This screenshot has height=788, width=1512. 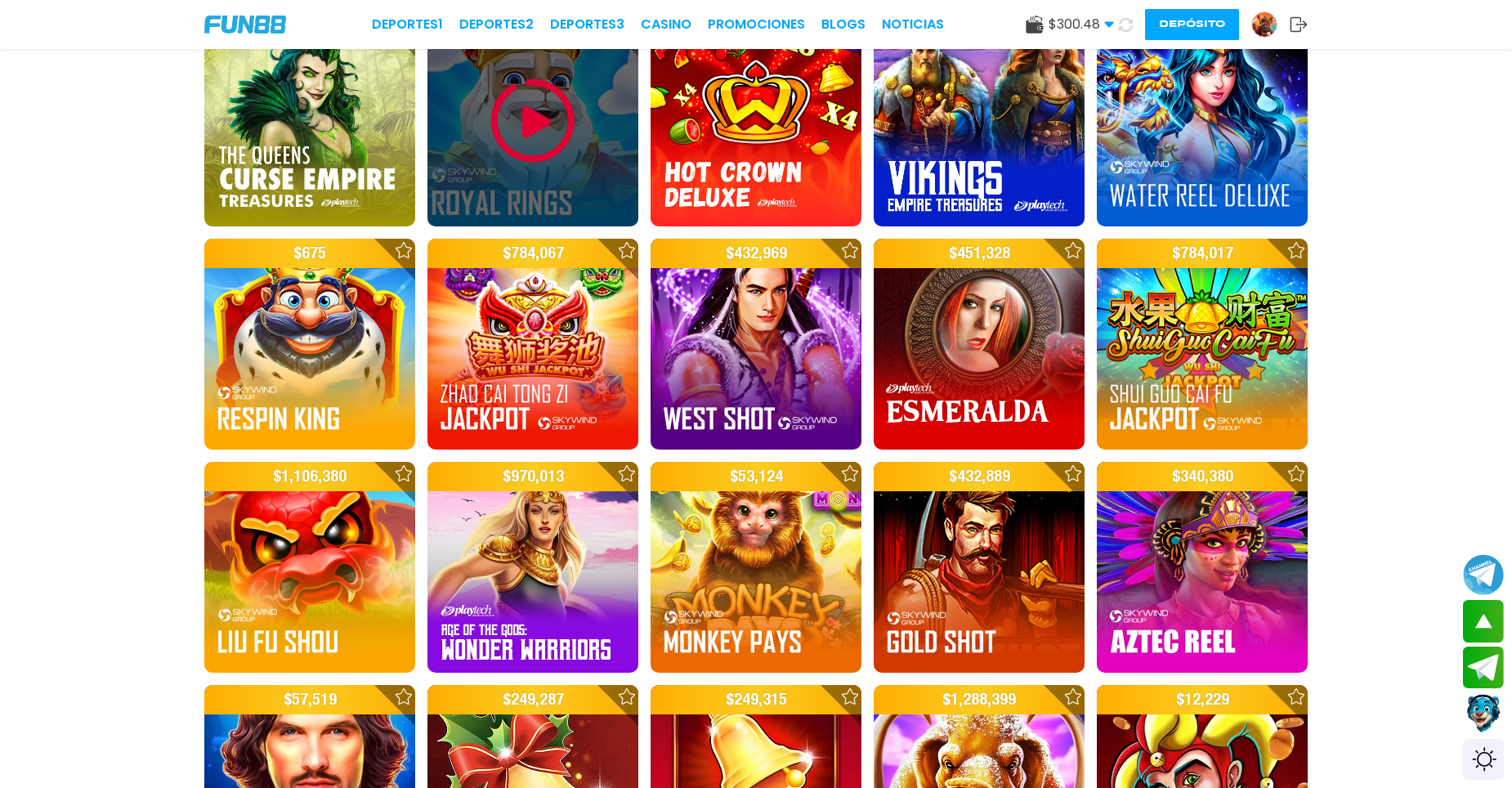 I want to click on p: $ 249,315, so click(x=756, y=700).